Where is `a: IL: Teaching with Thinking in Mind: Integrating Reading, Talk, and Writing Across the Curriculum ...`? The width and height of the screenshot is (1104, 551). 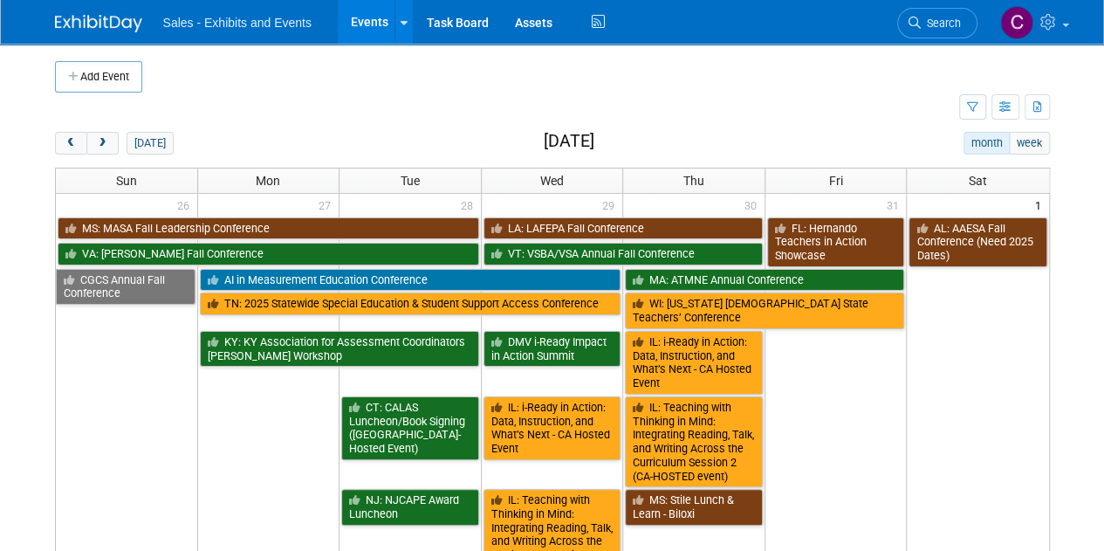 a: IL: Teaching with Thinking in Mind: Integrating Reading, Talk, and Writing Across the Curriculum ... is located at coordinates (694, 442).